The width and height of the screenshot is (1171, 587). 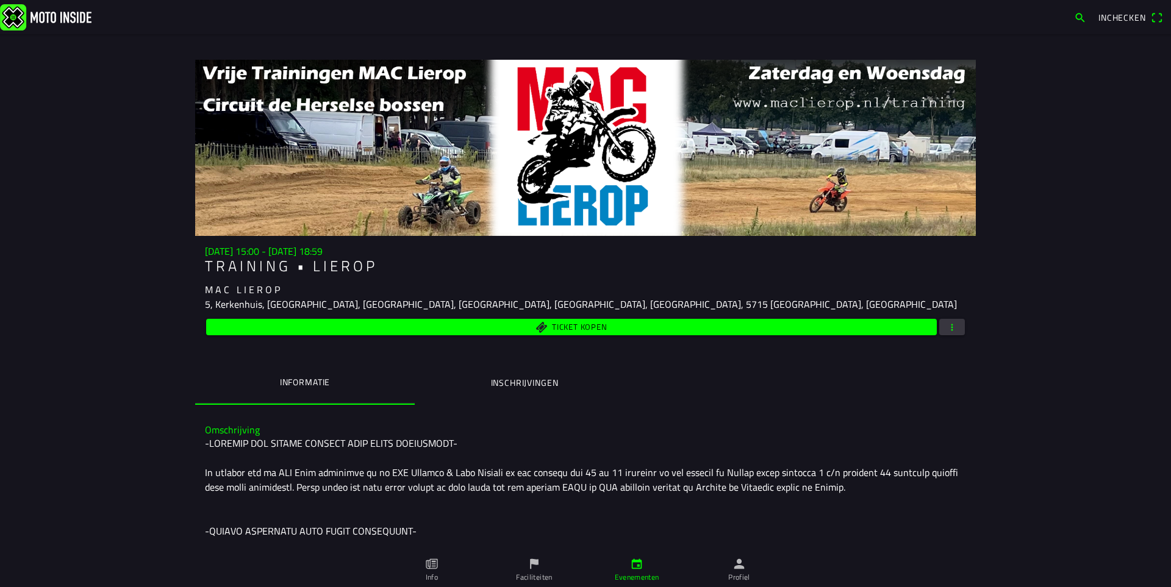 I want to click on a: search, so click(x=1080, y=17).